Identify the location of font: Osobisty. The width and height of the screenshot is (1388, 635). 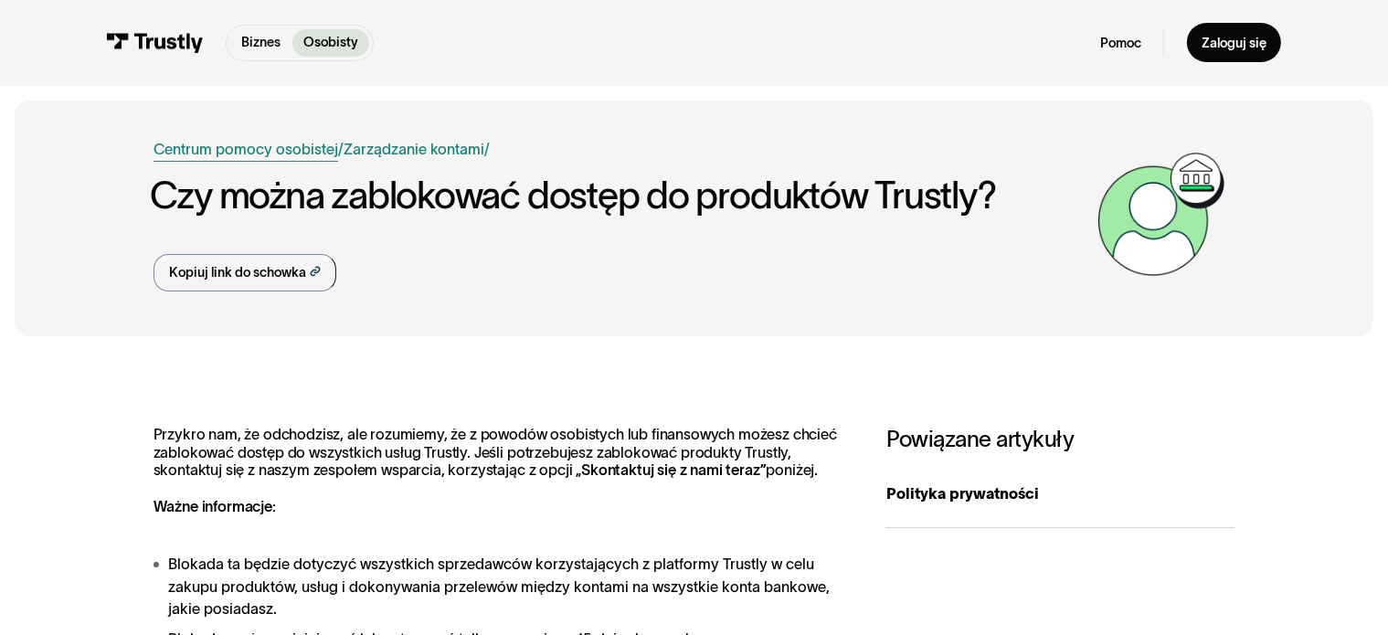
(331, 42).